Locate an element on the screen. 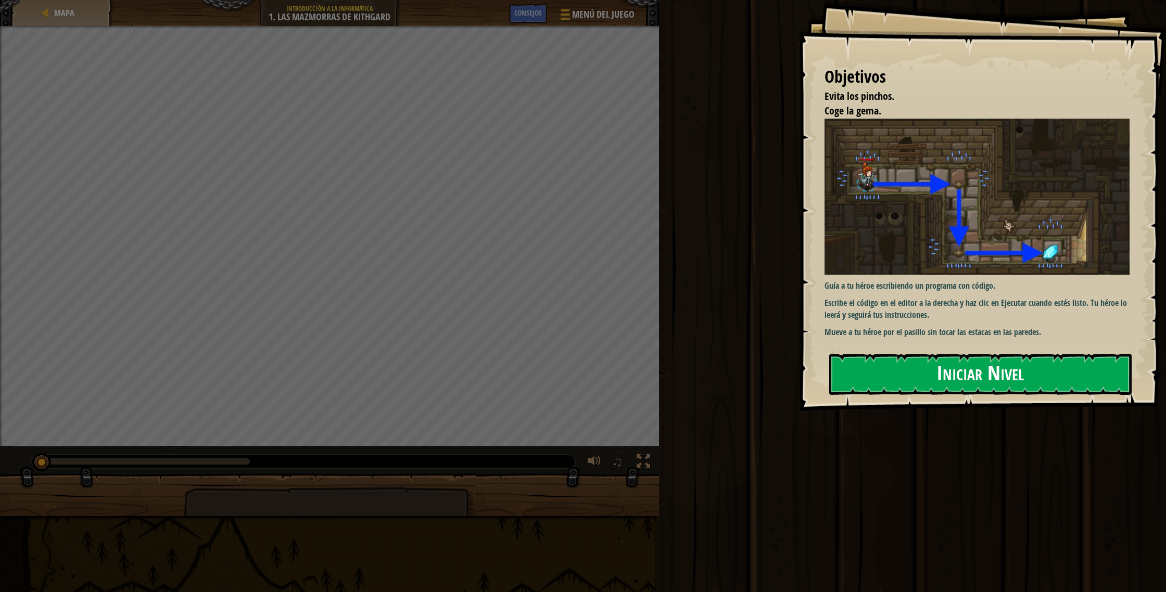 The width and height of the screenshot is (1166, 592). button: Alterna pantalla completa. is located at coordinates (643, 463).